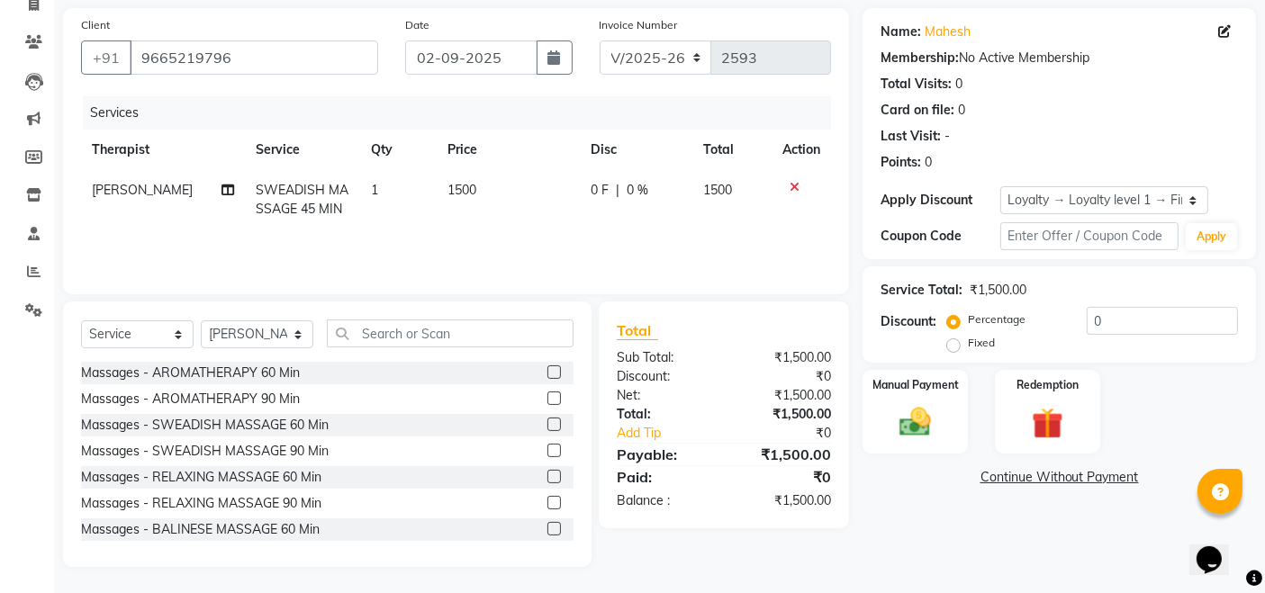  Describe the element at coordinates (663, 477) in the screenshot. I see `div: Paid:` at that location.